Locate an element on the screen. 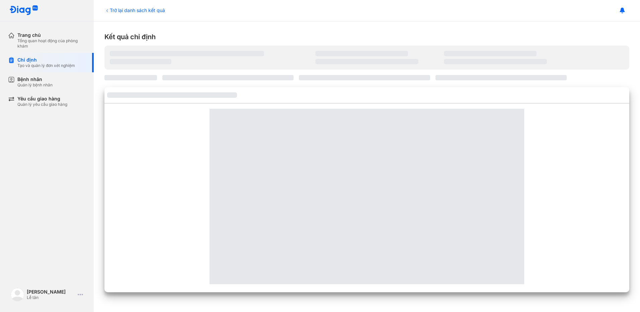 The width and height of the screenshot is (640, 312). div: Quản lý yêu cầu giao hàng is located at coordinates (42, 104).